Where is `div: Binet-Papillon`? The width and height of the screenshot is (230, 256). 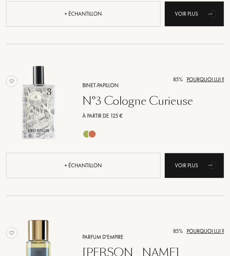 div: Binet-Papillon is located at coordinates (153, 85).